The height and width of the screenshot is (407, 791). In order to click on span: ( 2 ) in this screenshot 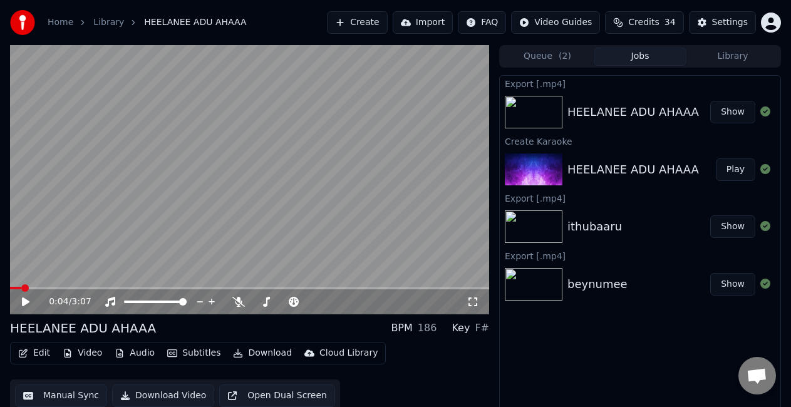, I will do `click(565, 56)`.